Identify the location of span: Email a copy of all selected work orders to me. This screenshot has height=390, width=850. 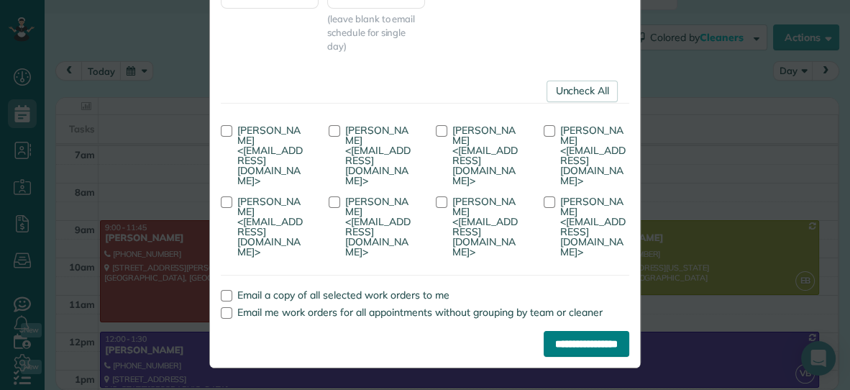
(343, 295).